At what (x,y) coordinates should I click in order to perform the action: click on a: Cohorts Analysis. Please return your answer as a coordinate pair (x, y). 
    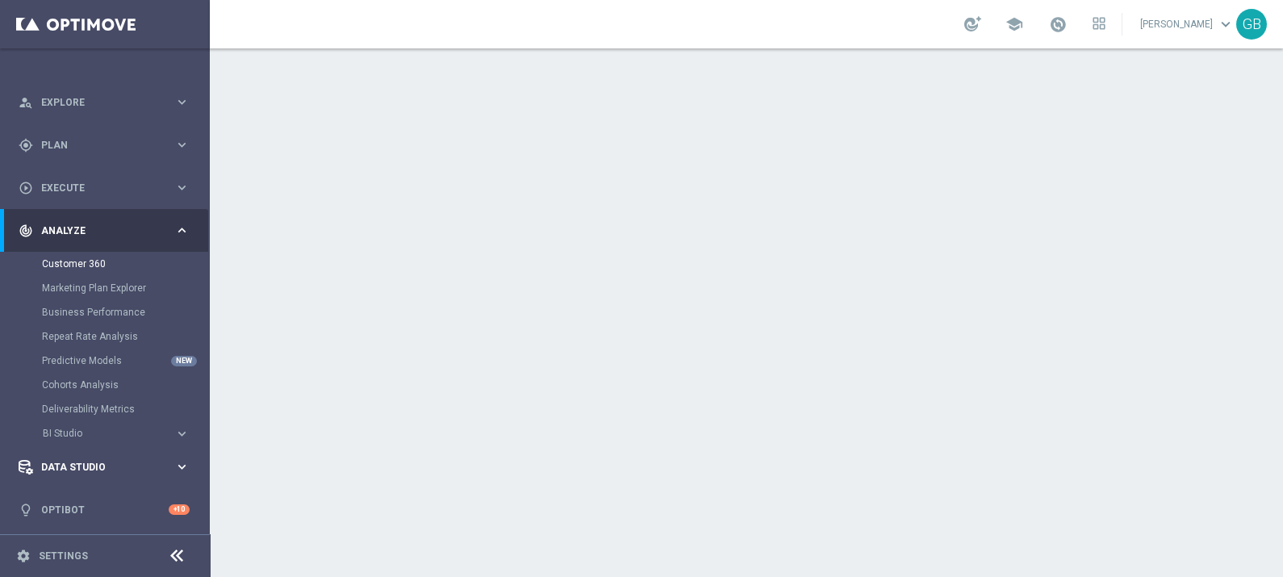
    Looking at the image, I should click on (105, 385).